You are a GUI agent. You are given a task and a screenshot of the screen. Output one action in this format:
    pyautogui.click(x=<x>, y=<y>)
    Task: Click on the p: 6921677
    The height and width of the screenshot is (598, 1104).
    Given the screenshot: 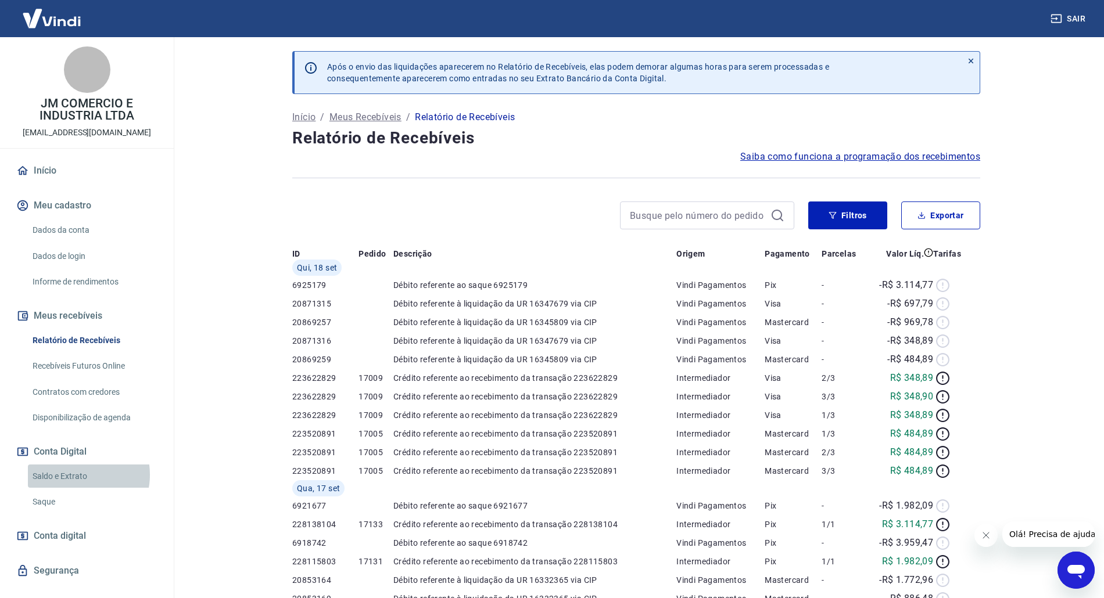 What is the action you would take?
    pyautogui.click(x=325, y=506)
    